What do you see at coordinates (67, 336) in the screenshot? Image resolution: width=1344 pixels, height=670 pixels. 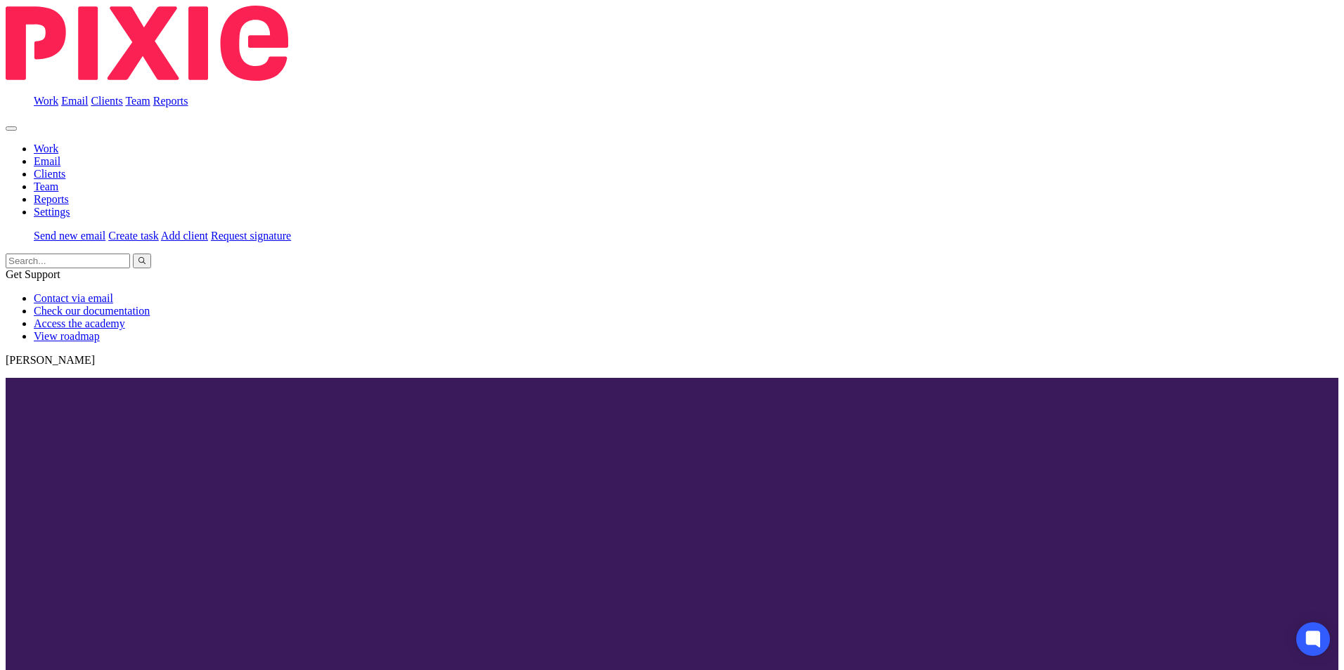 I see `a: View roadmap` at bounding box center [67, 336].